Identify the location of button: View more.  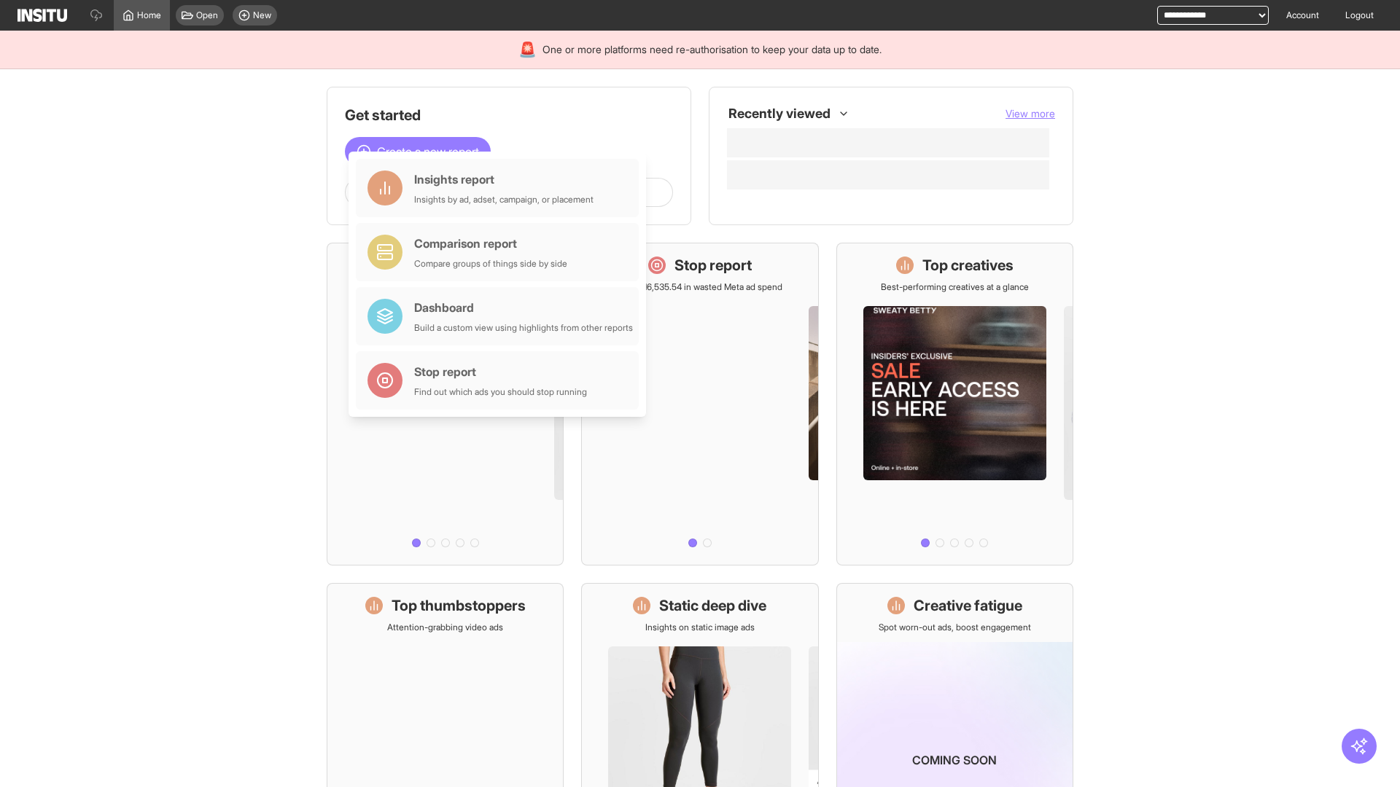
(1030, 114).